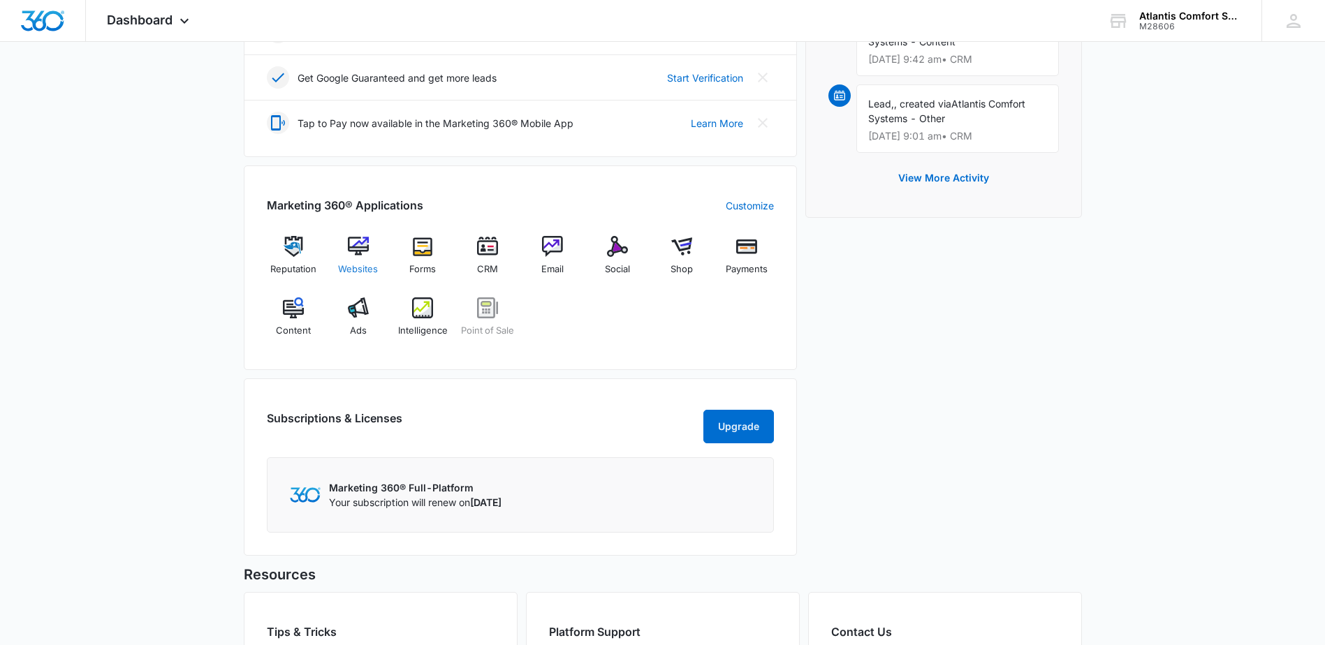 Image resolution: width=1325 pixels, height=645 pixels. I want to click on a: Payments, so click(746, 261).